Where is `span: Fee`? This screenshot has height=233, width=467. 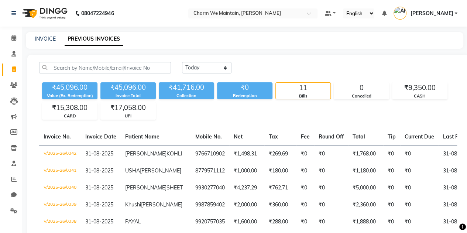
span: Fee is located at coordinates (305, 137).